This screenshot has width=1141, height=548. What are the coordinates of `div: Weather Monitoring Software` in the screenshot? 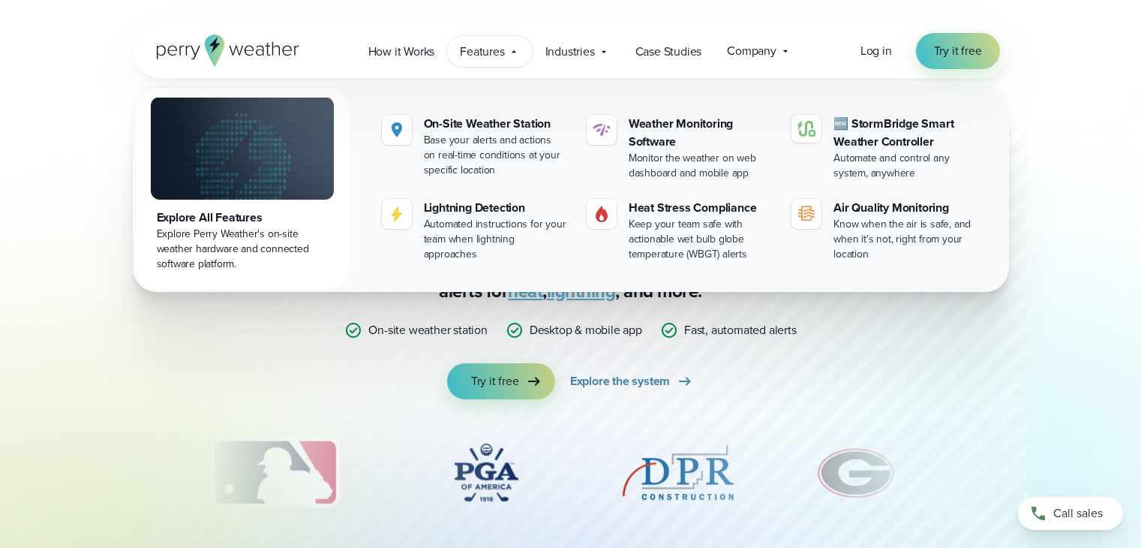 It's located at (701, 133).